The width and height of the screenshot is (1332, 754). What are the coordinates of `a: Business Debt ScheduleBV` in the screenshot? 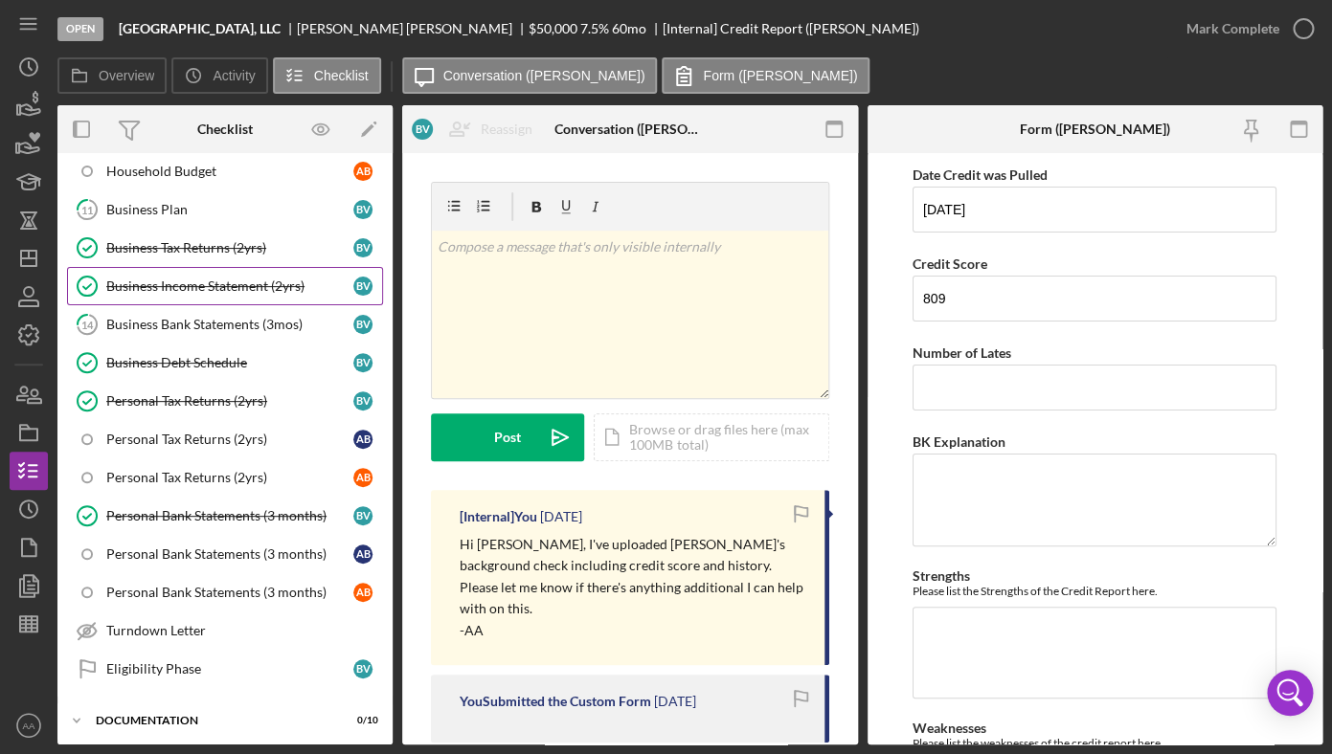 It's located at (225, 363).